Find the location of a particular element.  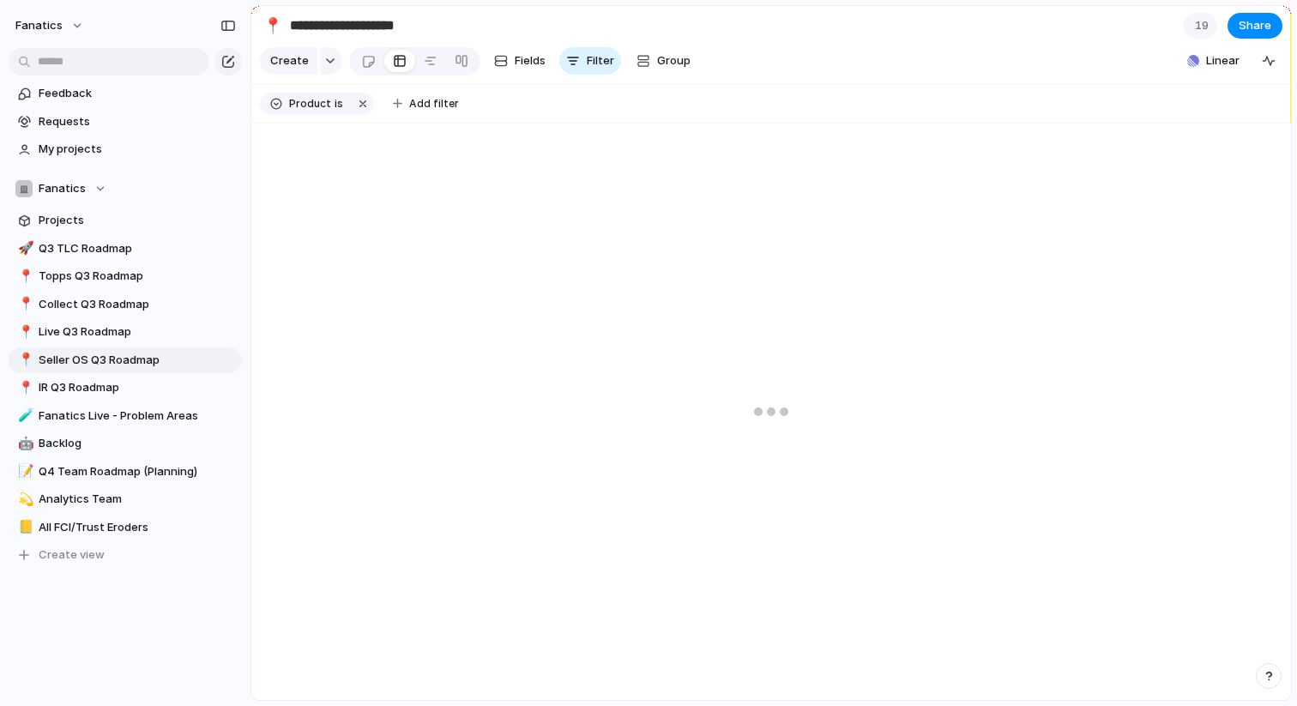

a: 💫Analytics Team is located at coordinates (125, 499).